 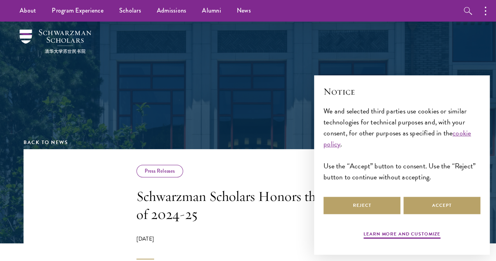 What do you see at coordinates (160, 171) in the screenshot?
I see `a: Press Releases` at bounding box center [160, 171].